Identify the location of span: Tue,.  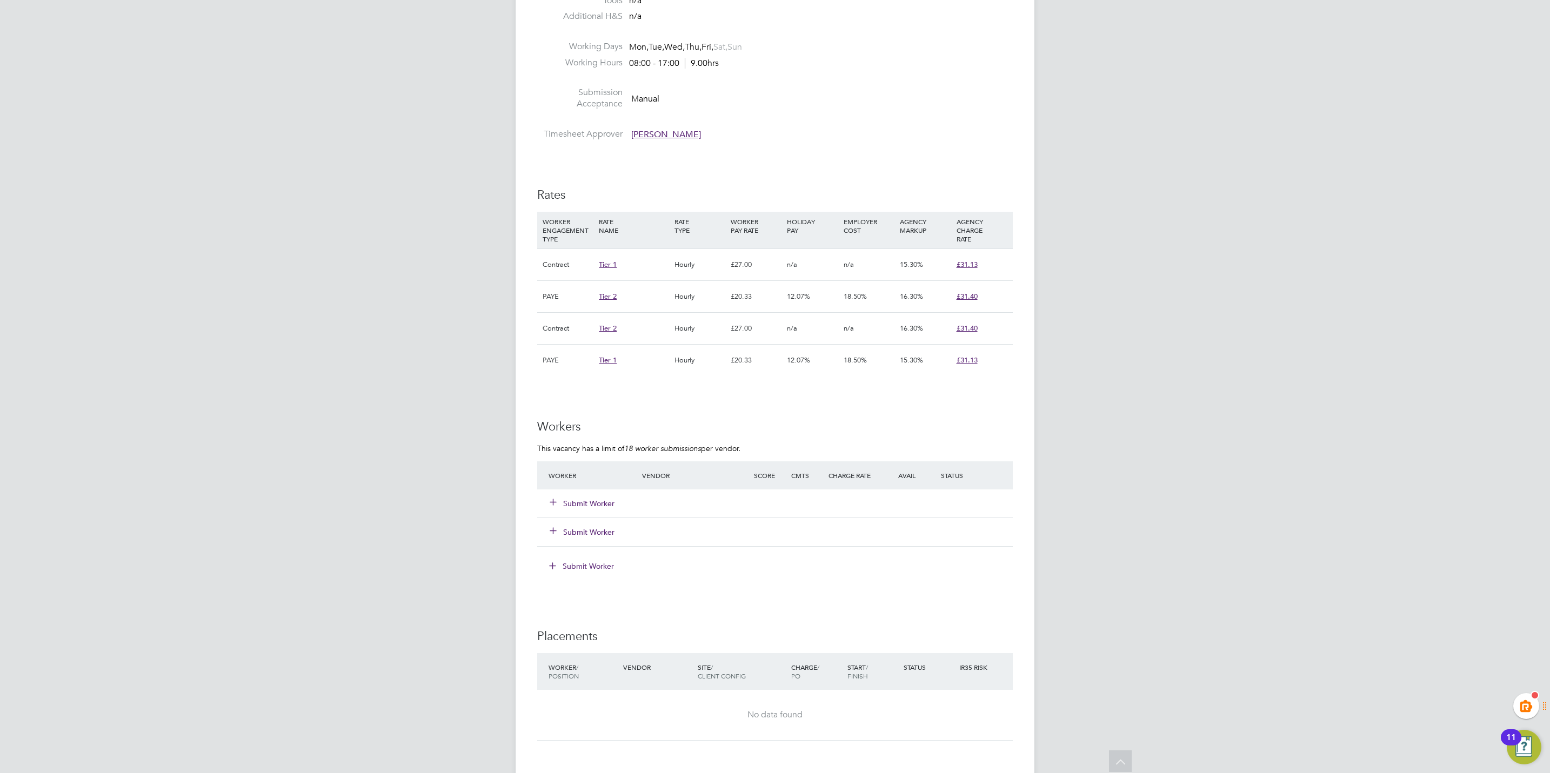
(656, 47).